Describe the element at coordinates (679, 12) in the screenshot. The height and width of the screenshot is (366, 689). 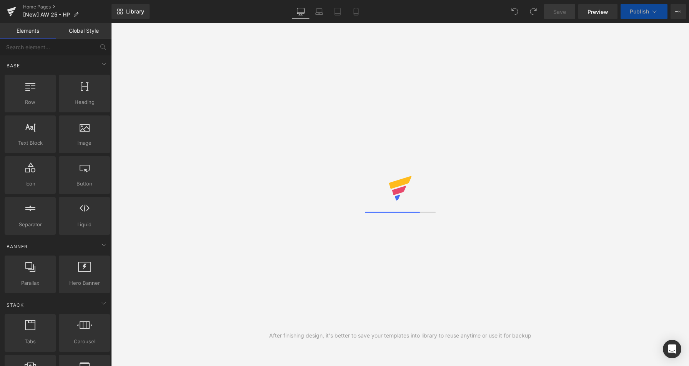
I see `button: More` at that location.